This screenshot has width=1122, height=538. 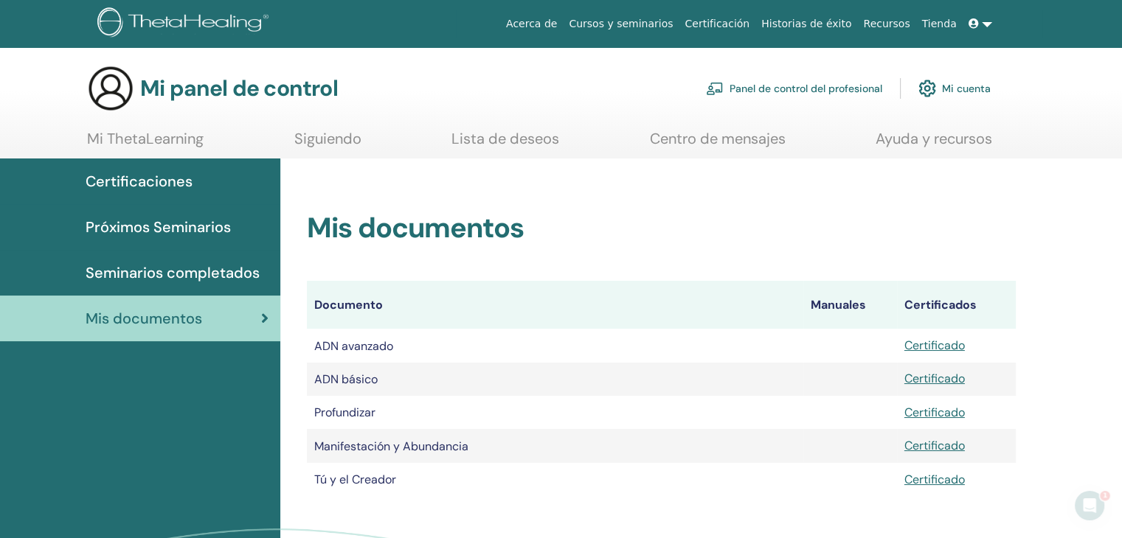 What do you see at coordinates (939, 24) in the screenshot?
I see `a: Tienda` at bounding box center [939, 24].